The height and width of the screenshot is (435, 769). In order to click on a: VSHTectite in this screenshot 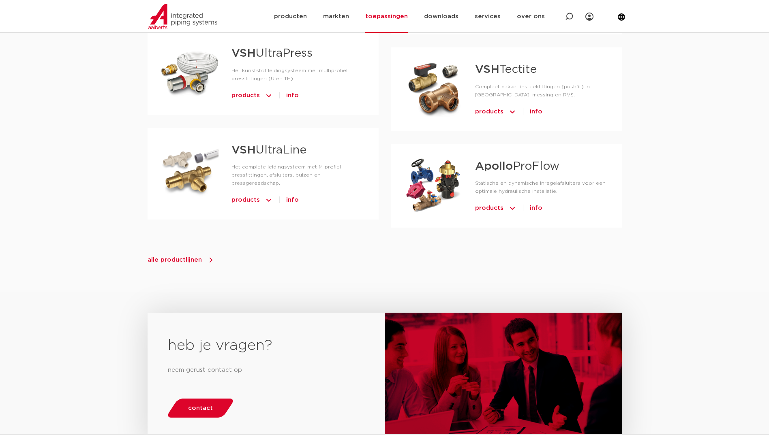, I will do `click(506, 70)`.